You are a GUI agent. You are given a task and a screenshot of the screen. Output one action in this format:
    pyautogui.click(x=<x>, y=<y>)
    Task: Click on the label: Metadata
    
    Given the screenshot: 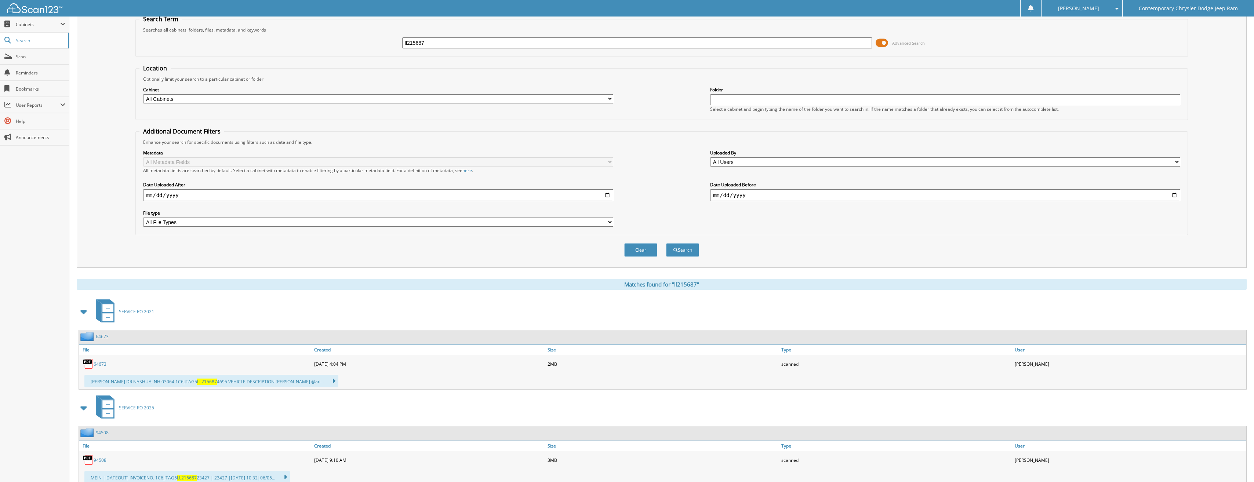 What is the action you would take?
    pyautogui.click(x=378, y=153)
    